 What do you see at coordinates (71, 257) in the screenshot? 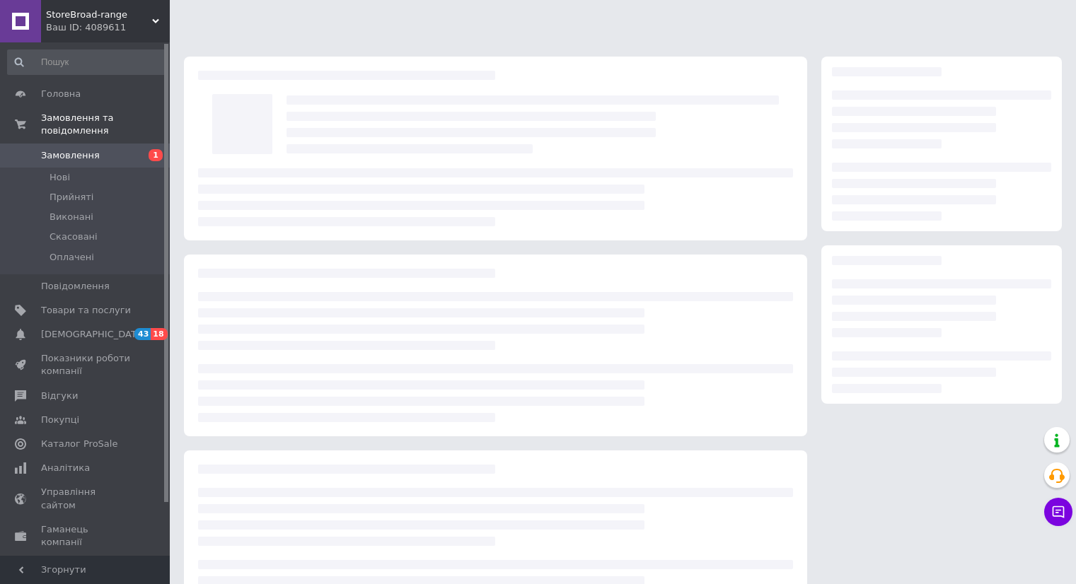
I see `span: Оплачені` at bounding box center [71, 257].